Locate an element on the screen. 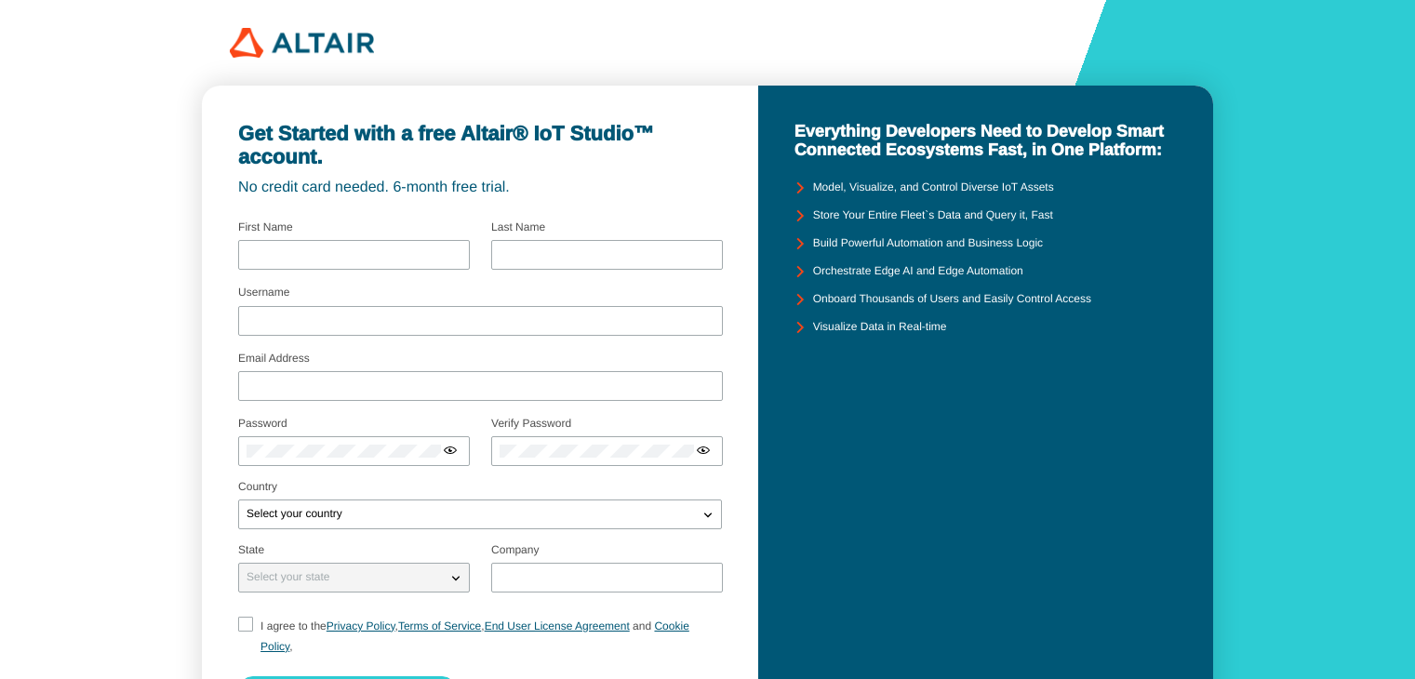  a: Cookie Policy is located at coordinates (475, 637).